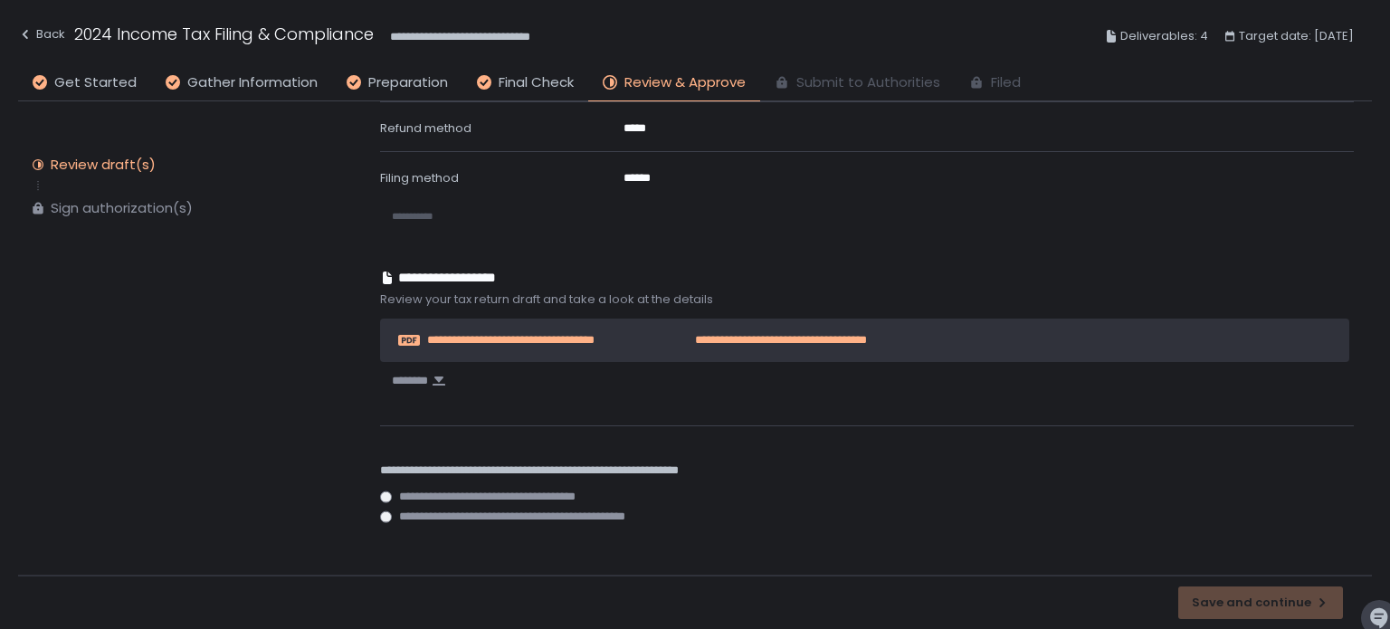 The width and height of the screenshot is (1390, 629). I want to click on div: Sign authorization(s), so click(121, 208).